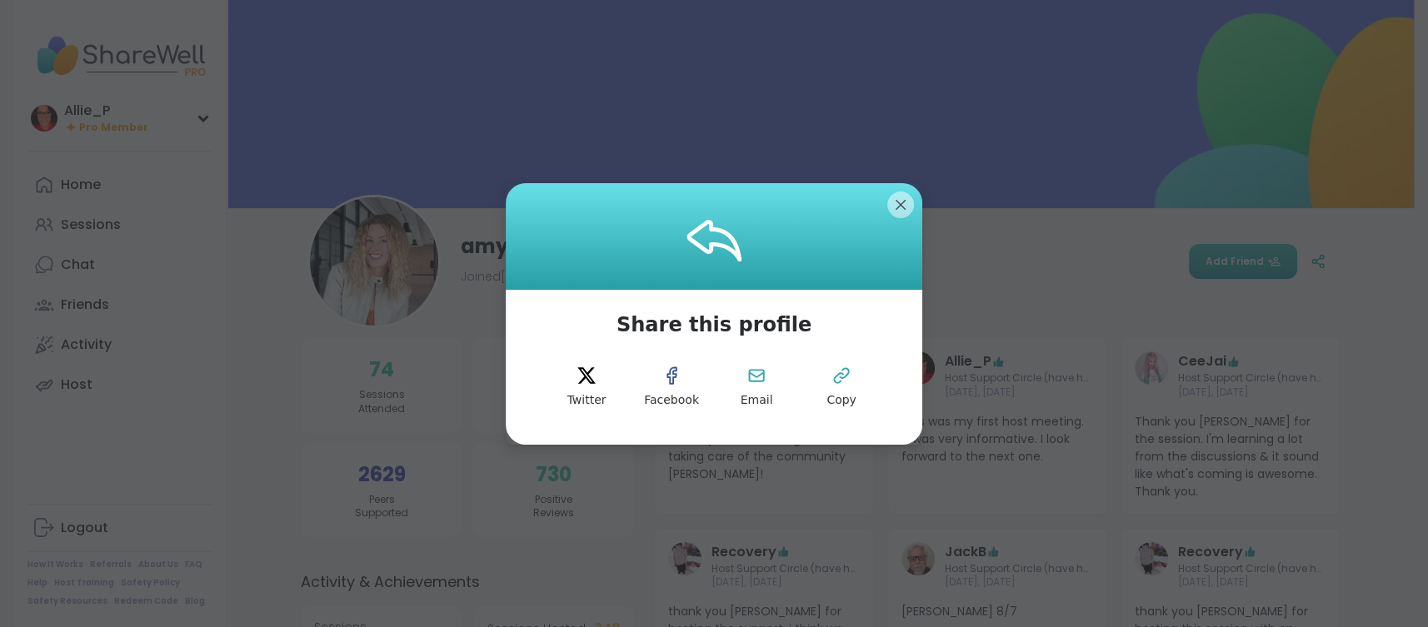 The width and height of the screenshot is (1428, 627). What do you see at coordinates (756, 401) in the screenshot?
I see `span: Email` at bounding box center [756, 401].